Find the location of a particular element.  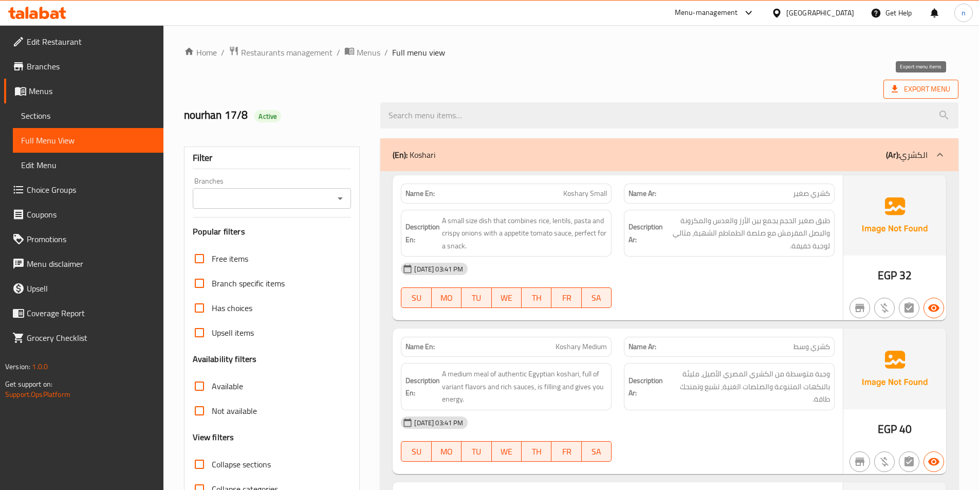

a: Coverage Report is located at coordinates (84, 313).